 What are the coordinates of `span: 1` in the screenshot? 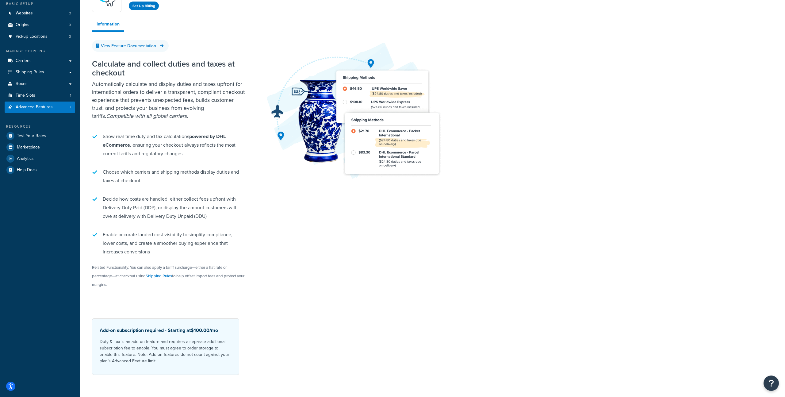 It's located at (71, 95).